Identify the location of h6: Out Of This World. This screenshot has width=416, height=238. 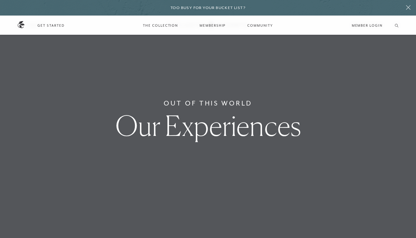
(208, 103).